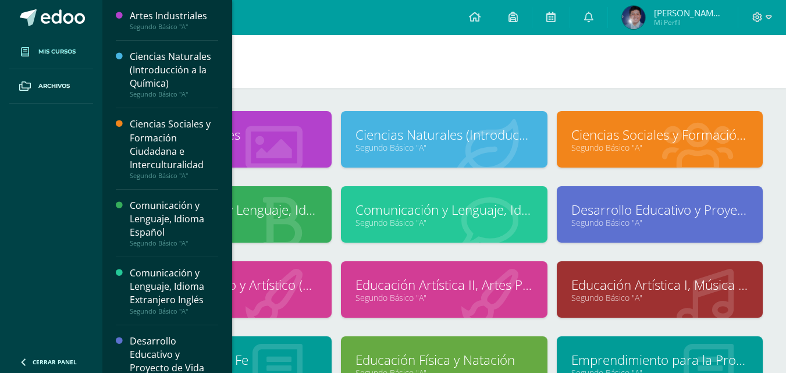  Describe the element at coordinates (174, 286) in the screenshot. I see `div: Comunicación y Lenguaje, Idioma Extranjero Inglés` at that location.